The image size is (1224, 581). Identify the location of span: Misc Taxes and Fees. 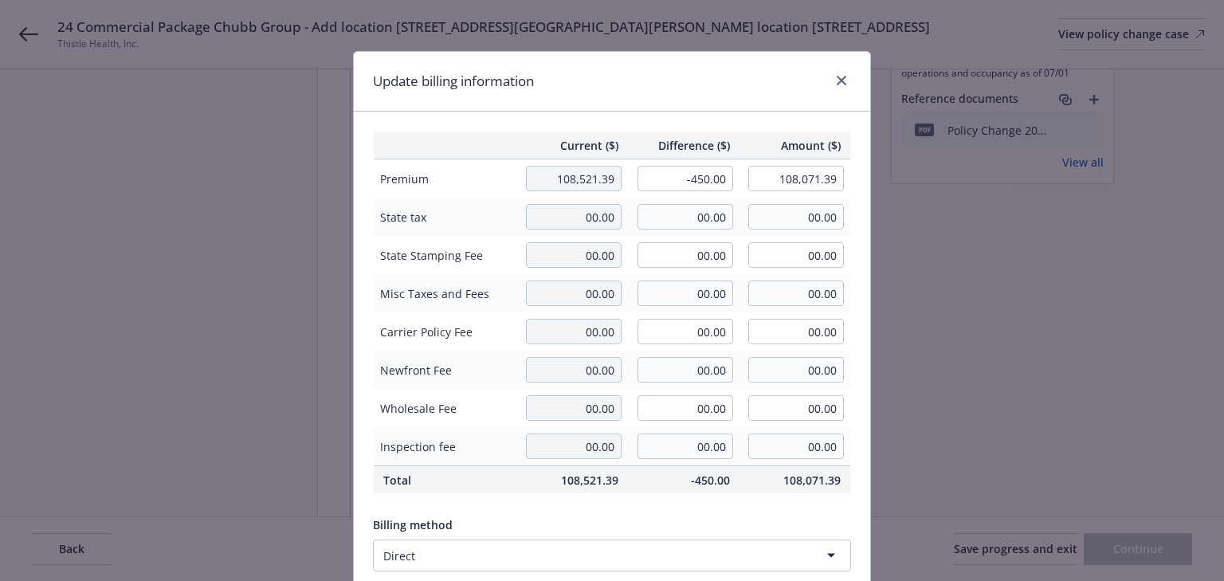
(445, 293).